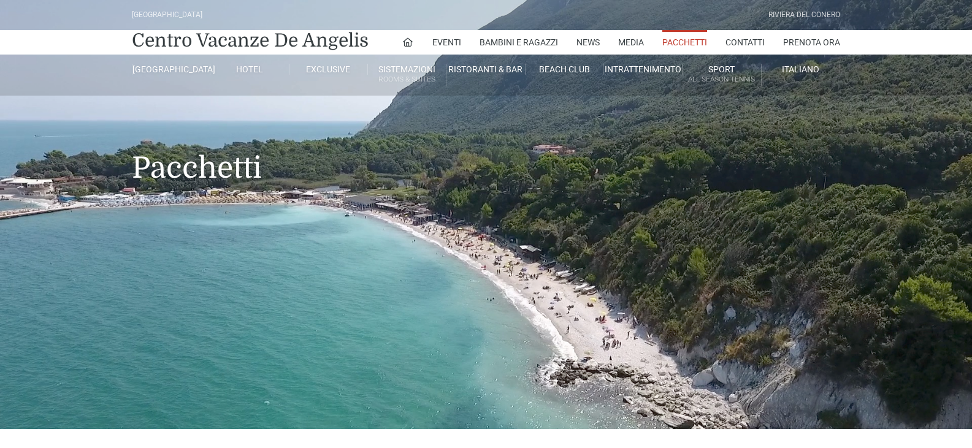  I want to click on a: Intrattenimento, so click(643, 69).